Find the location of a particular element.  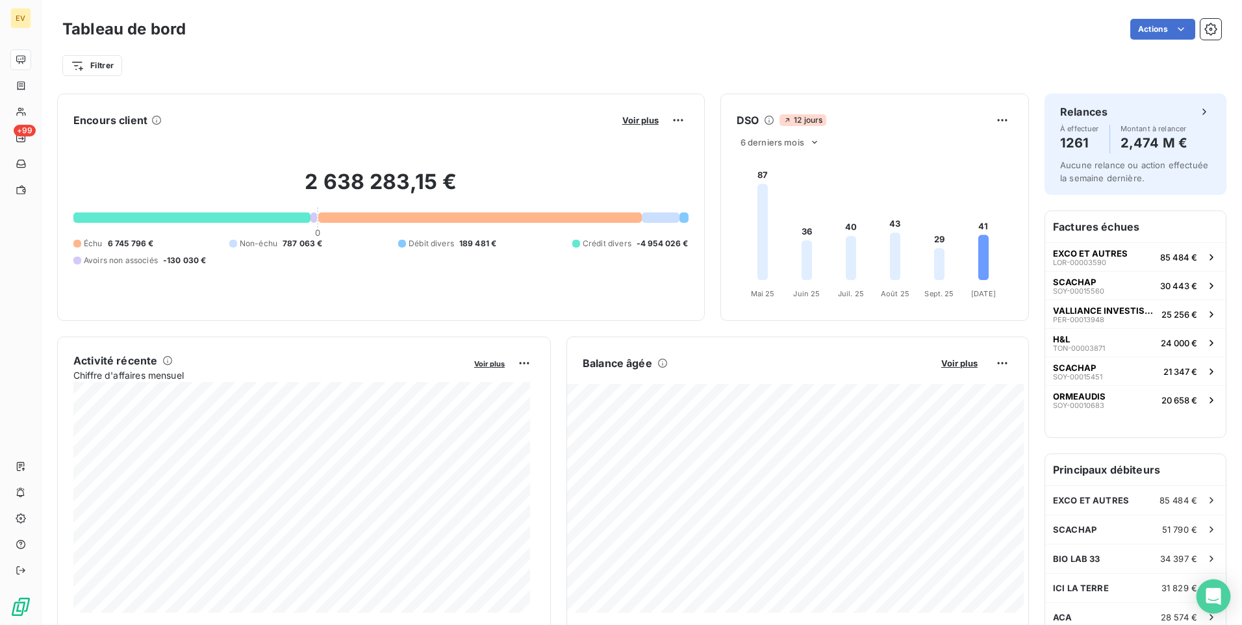

span: Montant à relancer is located at coordinates (1154, 129).